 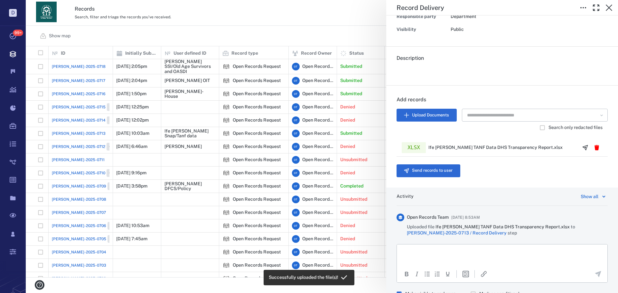 What do you see at coordinates (597, 8) in the screenshot?
I see `button: Toggle Fullscreen` at bounding box center [597, 8].